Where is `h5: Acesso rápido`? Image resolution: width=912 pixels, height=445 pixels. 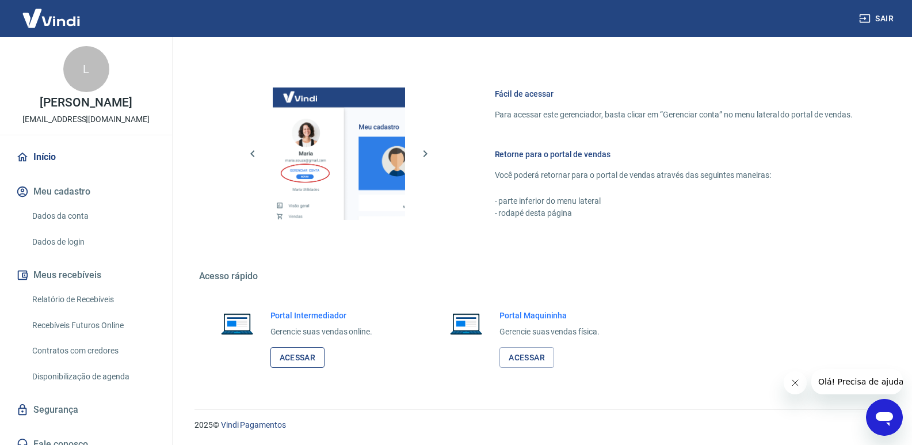
h5: Acesso rápido is located at coordinates (540, 276).